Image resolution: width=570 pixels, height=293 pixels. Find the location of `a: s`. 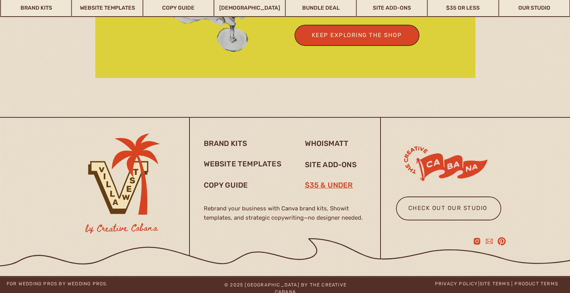

a: s is located at coordinates (481, 284).